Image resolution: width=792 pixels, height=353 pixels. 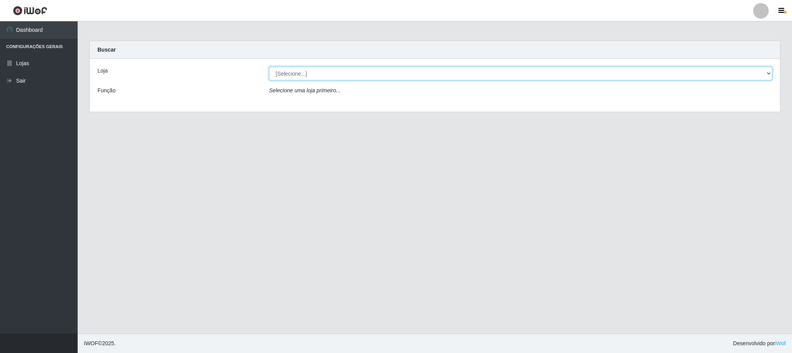 I want to click on strong: Buscar, so click(x=106, y=50).